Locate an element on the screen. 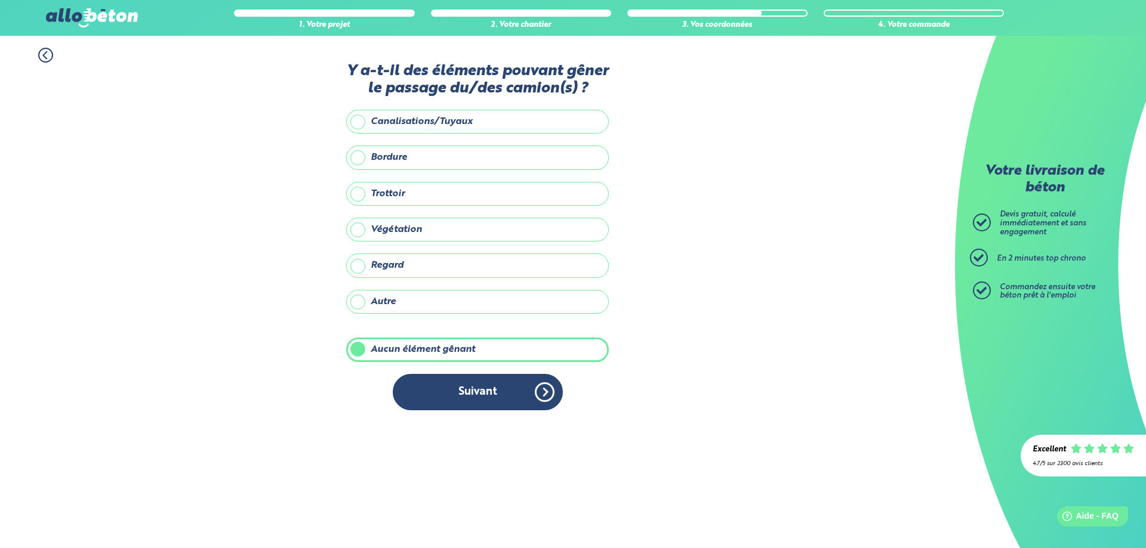 This screenshot has width=1146, height=548. label: Trottoir is located at coordinates (477, 194).